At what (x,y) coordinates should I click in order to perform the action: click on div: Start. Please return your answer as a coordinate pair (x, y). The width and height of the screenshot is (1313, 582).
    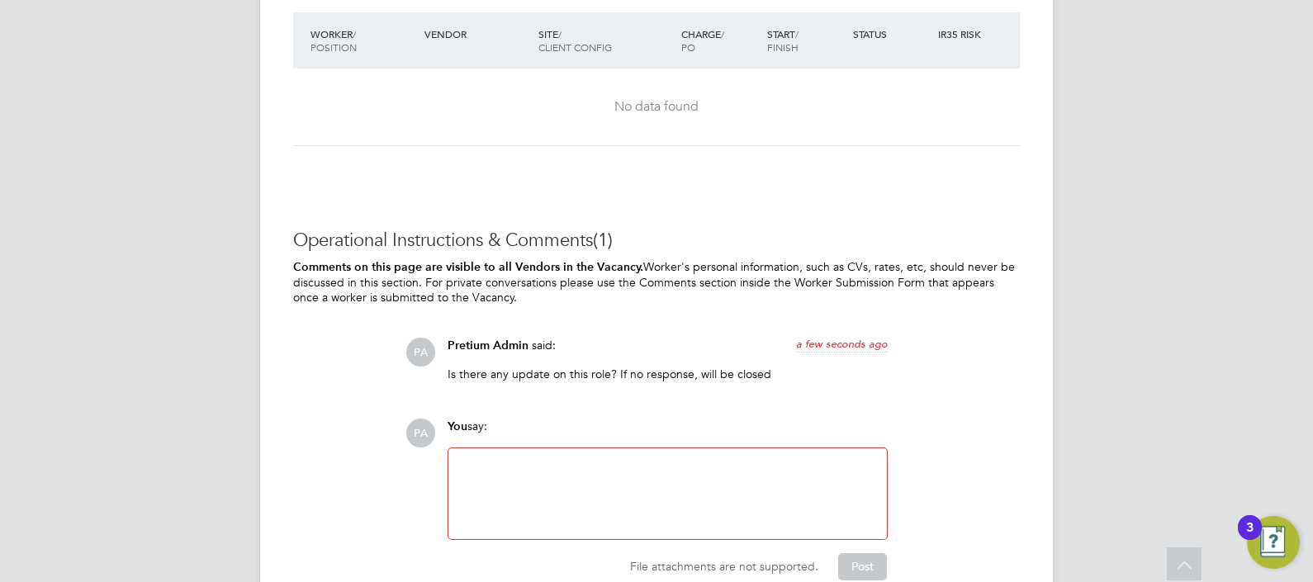
    Looking at the image, I should click on (806, 40).